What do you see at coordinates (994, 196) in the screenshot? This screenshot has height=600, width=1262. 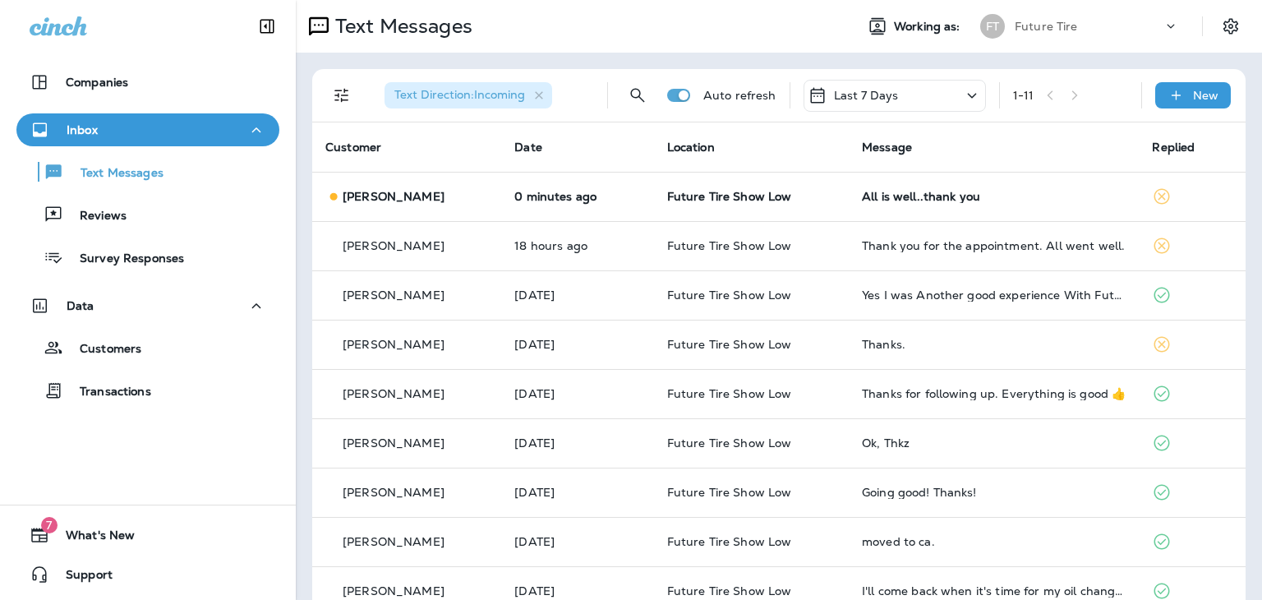 I see `div: All is well..thank you` at bounding box center [994, 196].